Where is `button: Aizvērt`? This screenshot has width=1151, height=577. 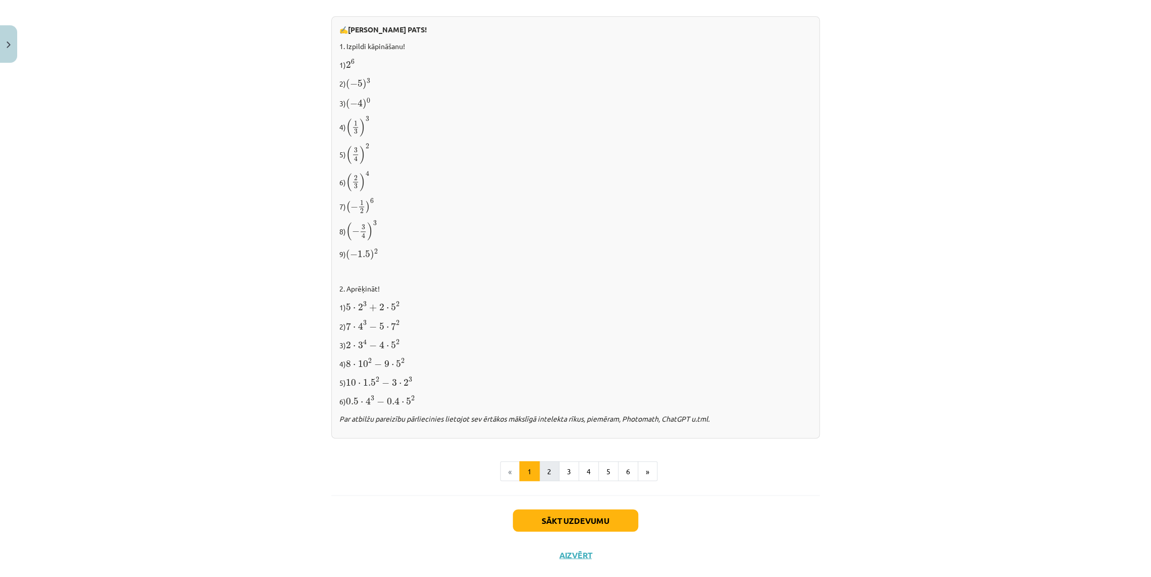
button: Aizvērt is located at coordinates (576, 554).